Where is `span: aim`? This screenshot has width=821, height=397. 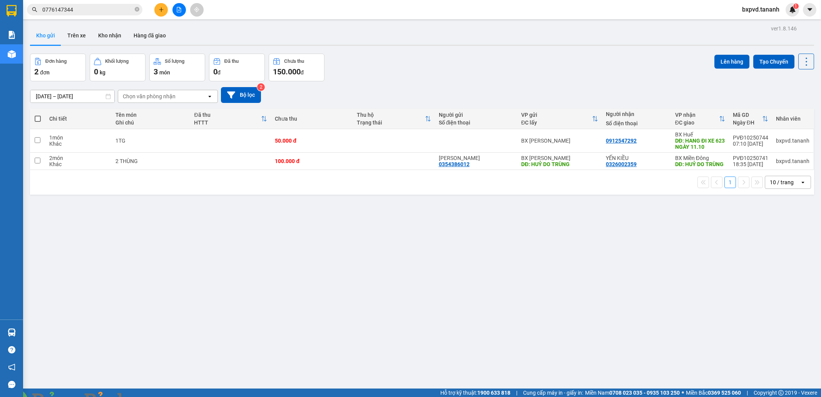 span: aim is located at coordinates (197, 10).